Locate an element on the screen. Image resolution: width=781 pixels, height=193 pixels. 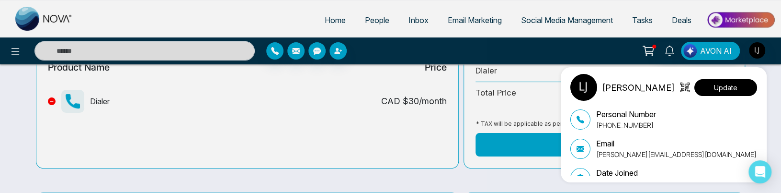
p: Date Joined is located at coordinates (617, 172).